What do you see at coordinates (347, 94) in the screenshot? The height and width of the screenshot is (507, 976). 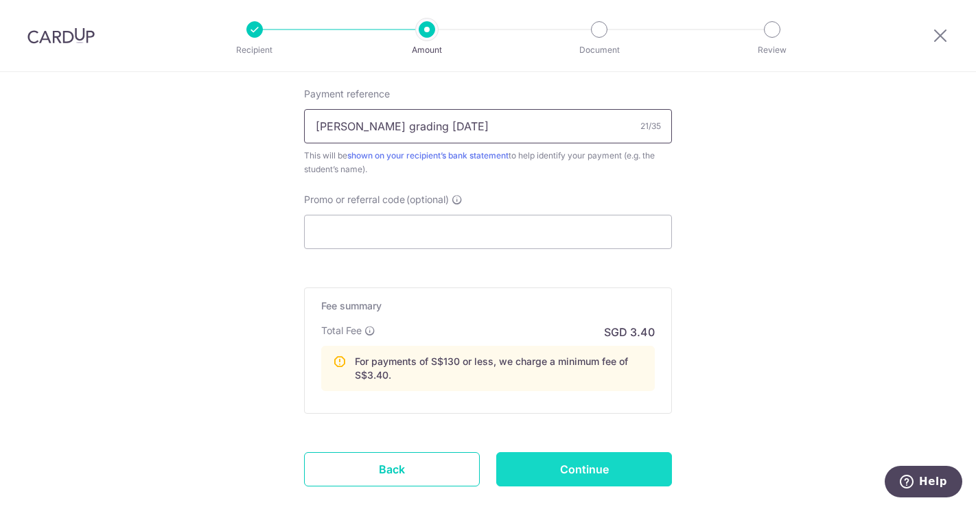 I see `span: Payment reference` at bounding box center [347, 94].